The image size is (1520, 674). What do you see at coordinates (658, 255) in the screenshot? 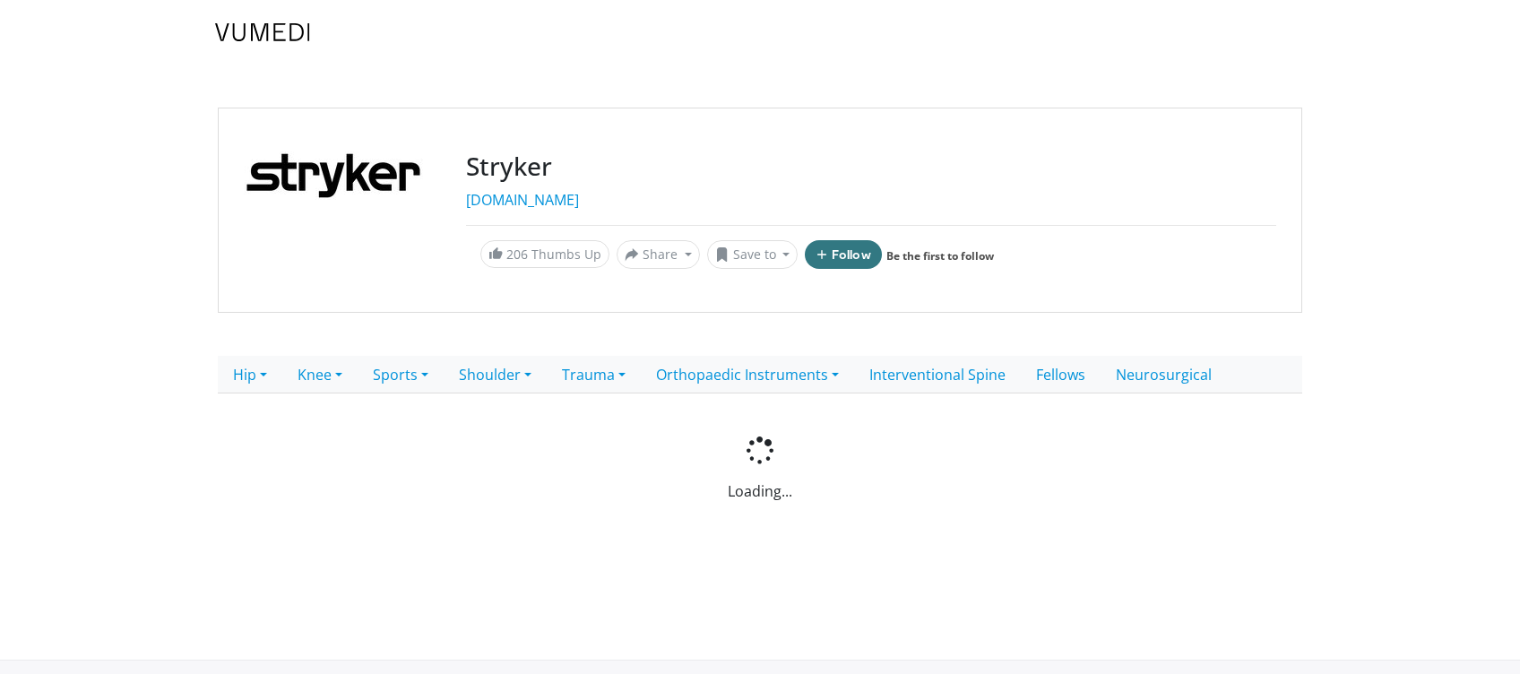
I see `button: Share` at bounding box center [658, 255].